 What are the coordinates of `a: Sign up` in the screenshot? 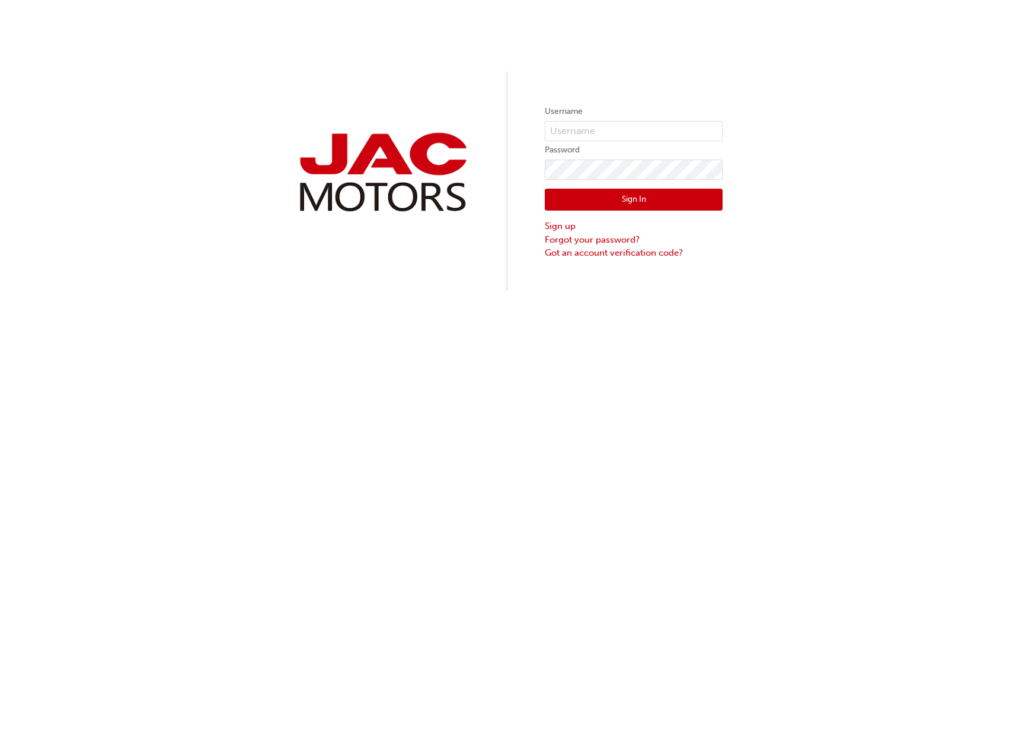 It's located at (634, 226).